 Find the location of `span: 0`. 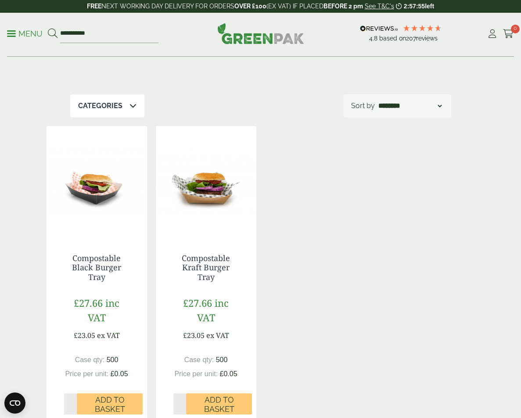

span: 0 is located at coordinates (516, 29).